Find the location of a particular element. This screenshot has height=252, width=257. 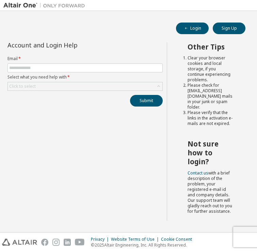

div: Cookie Consent is located at coordinates (179, 239).